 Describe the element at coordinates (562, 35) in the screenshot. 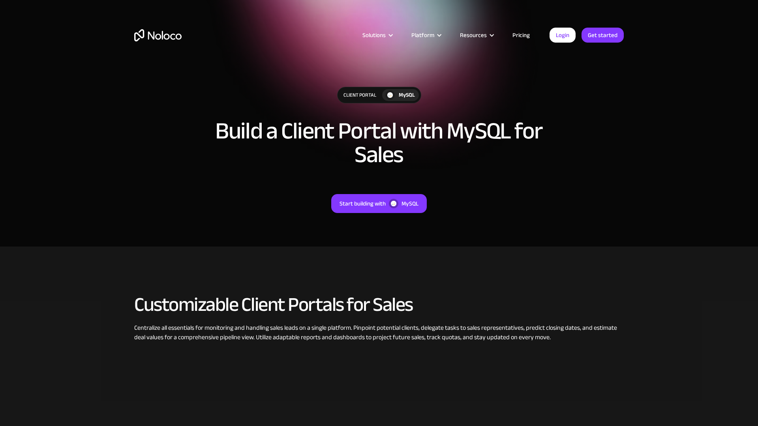

I see `a: Login` at that location.